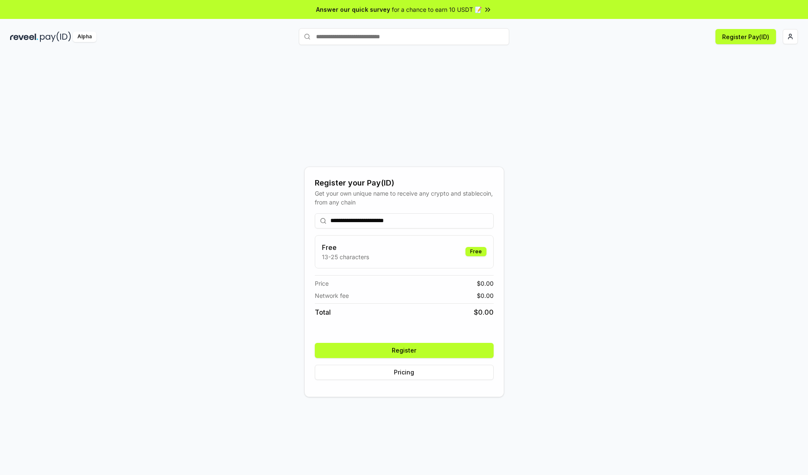  I want to click on button: Pricing, so click(404, 373).